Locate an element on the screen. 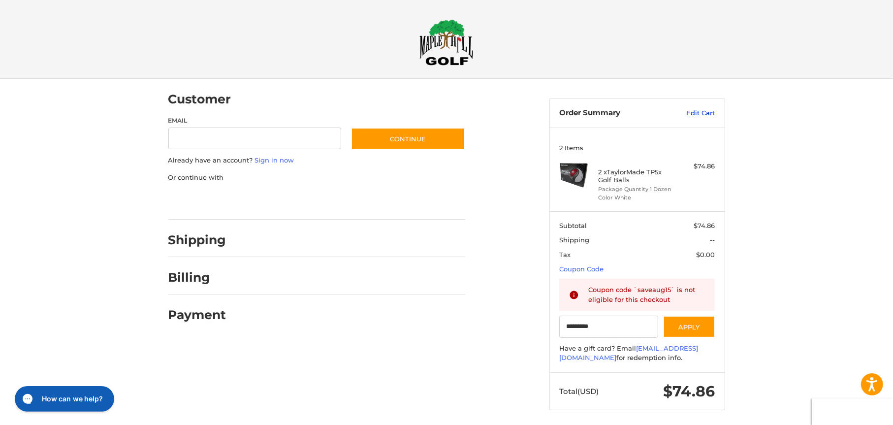 This screenshot has height=425, width=893. span: $0.00 is located at coordinates (706, 255).